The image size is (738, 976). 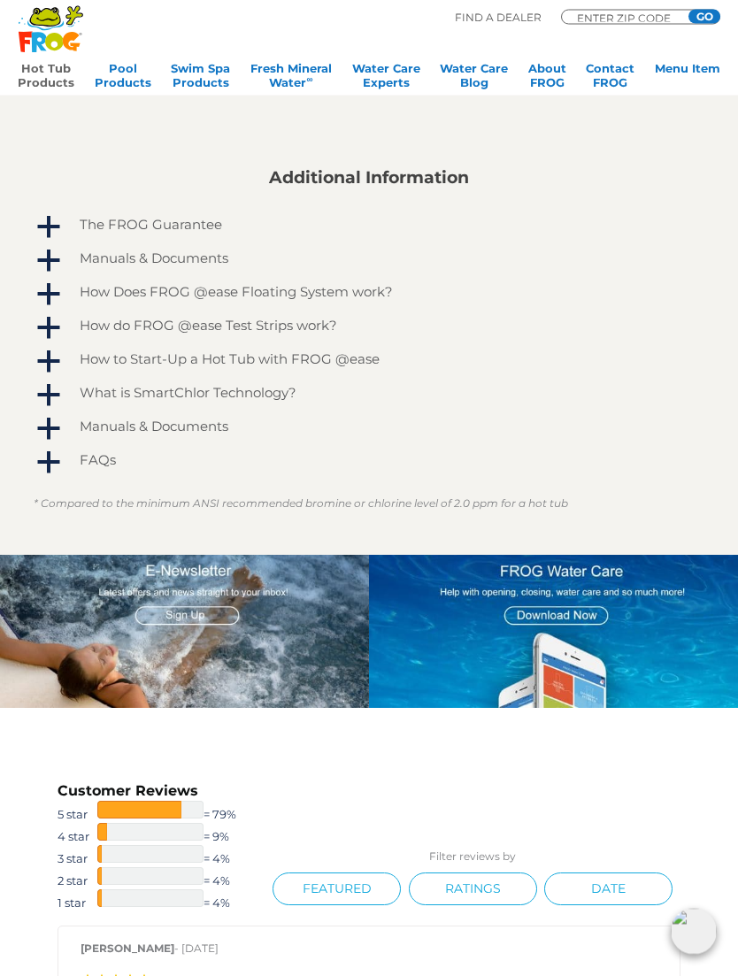 What do you see at coordinates (236, 292) in the screenshot?
I see `h4: How Does FROG @ease Floating System work?` at bounding box center [236, 292].